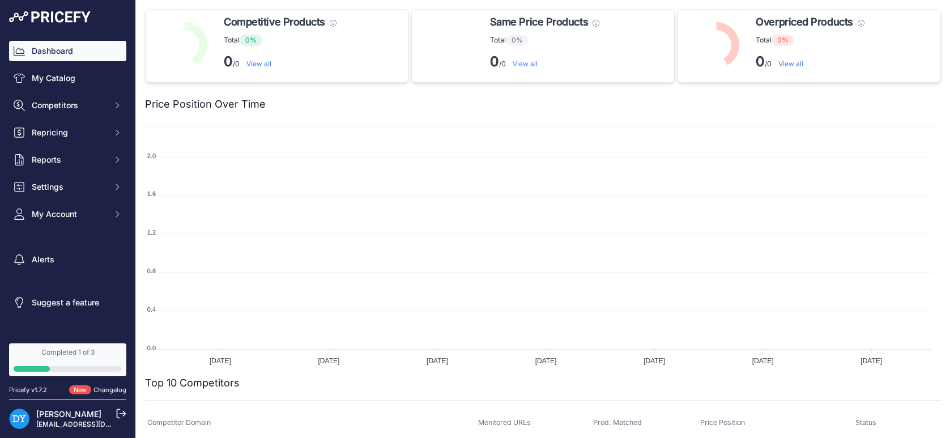  I want to click on div: Pricefy v1.7.2, so click(28, 390).